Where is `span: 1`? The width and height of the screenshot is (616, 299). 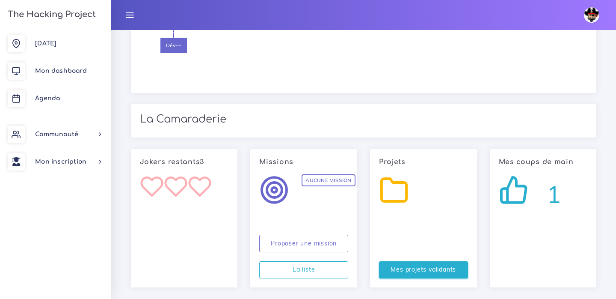
span: 1 is located at coordinates (554, 194).